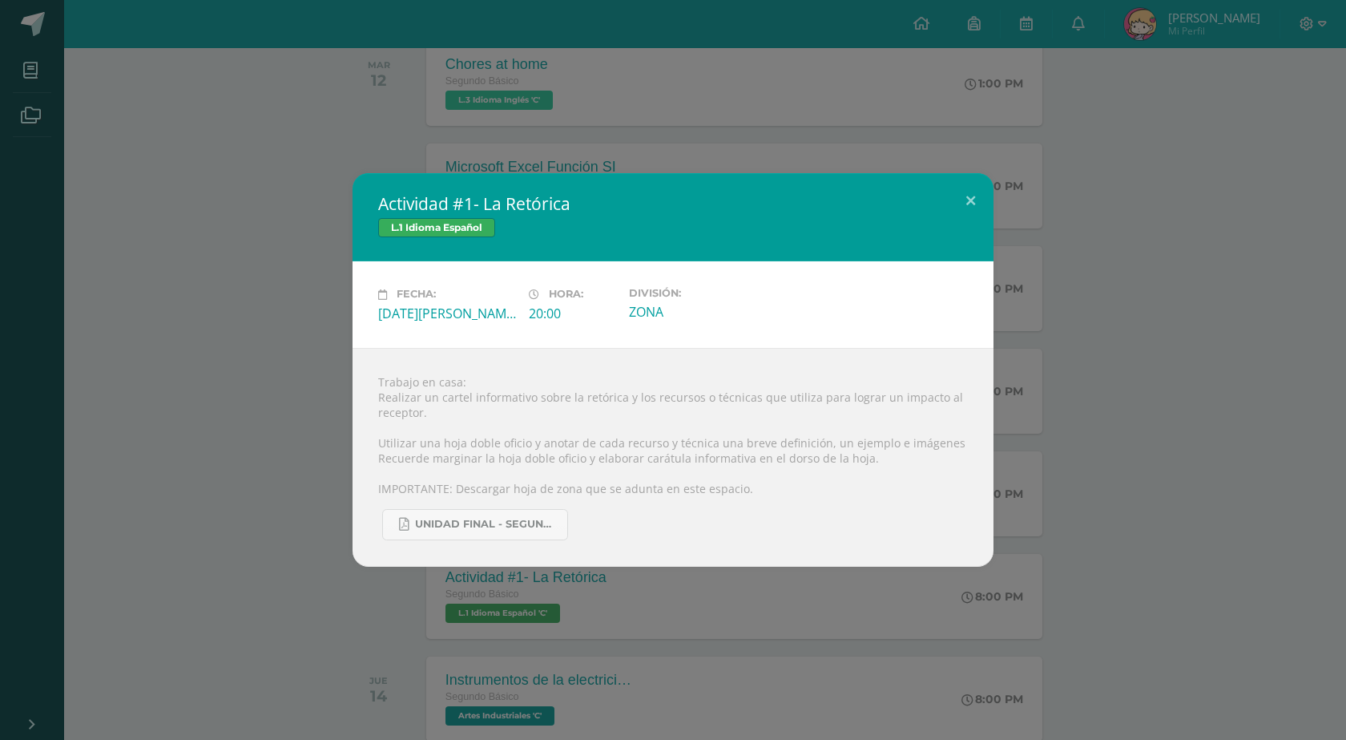 Image resolution: width=1346 pixels, height=740 pixels. Describe the element at coordinates (475, 524) in the screenshot. I see `a: UNIDAD FINAL - SEGUNDO BASICO A-B-C -.pdf` at that location.